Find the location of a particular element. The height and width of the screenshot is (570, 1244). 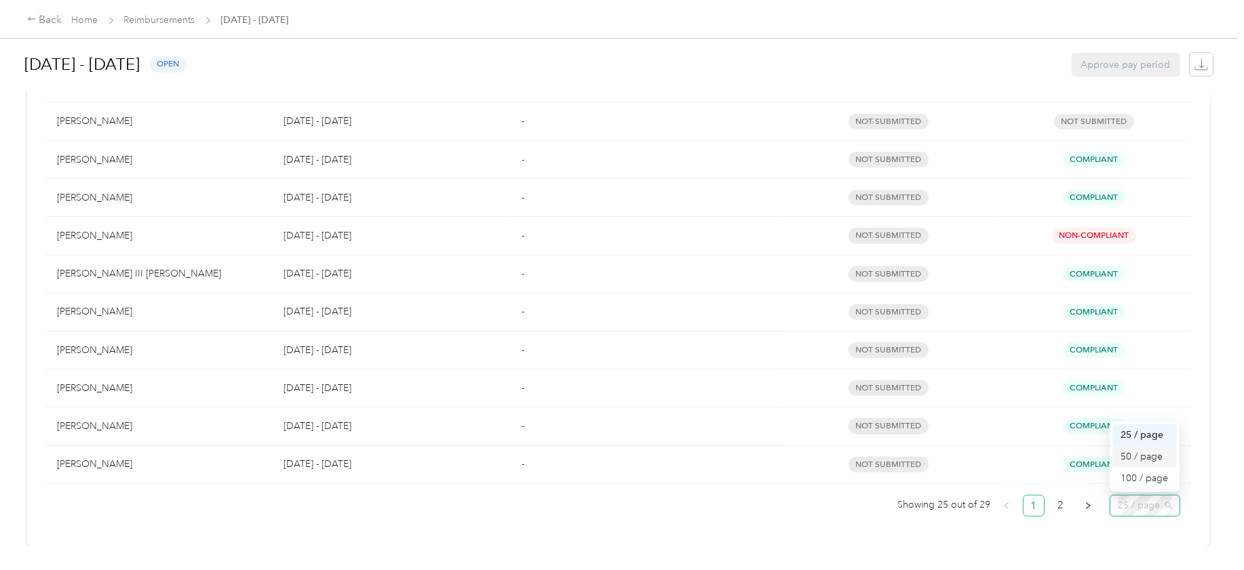

span: Non-Compliant is located at coordinates (1094, 235).